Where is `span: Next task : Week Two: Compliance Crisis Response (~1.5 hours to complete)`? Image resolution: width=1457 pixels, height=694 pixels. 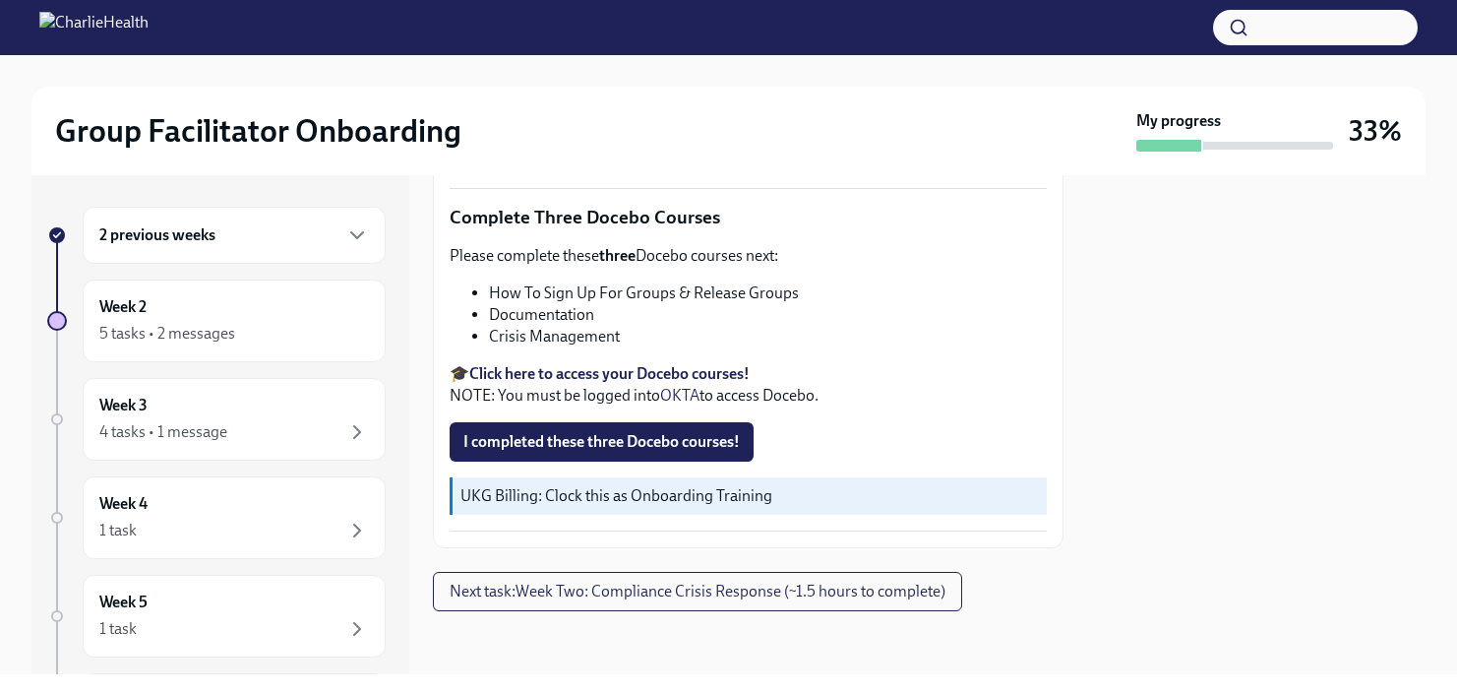
span: Next task : Week Two: Compliance Crisis Response (~1.5 hours to complete) is located at coordinates (698, 591).